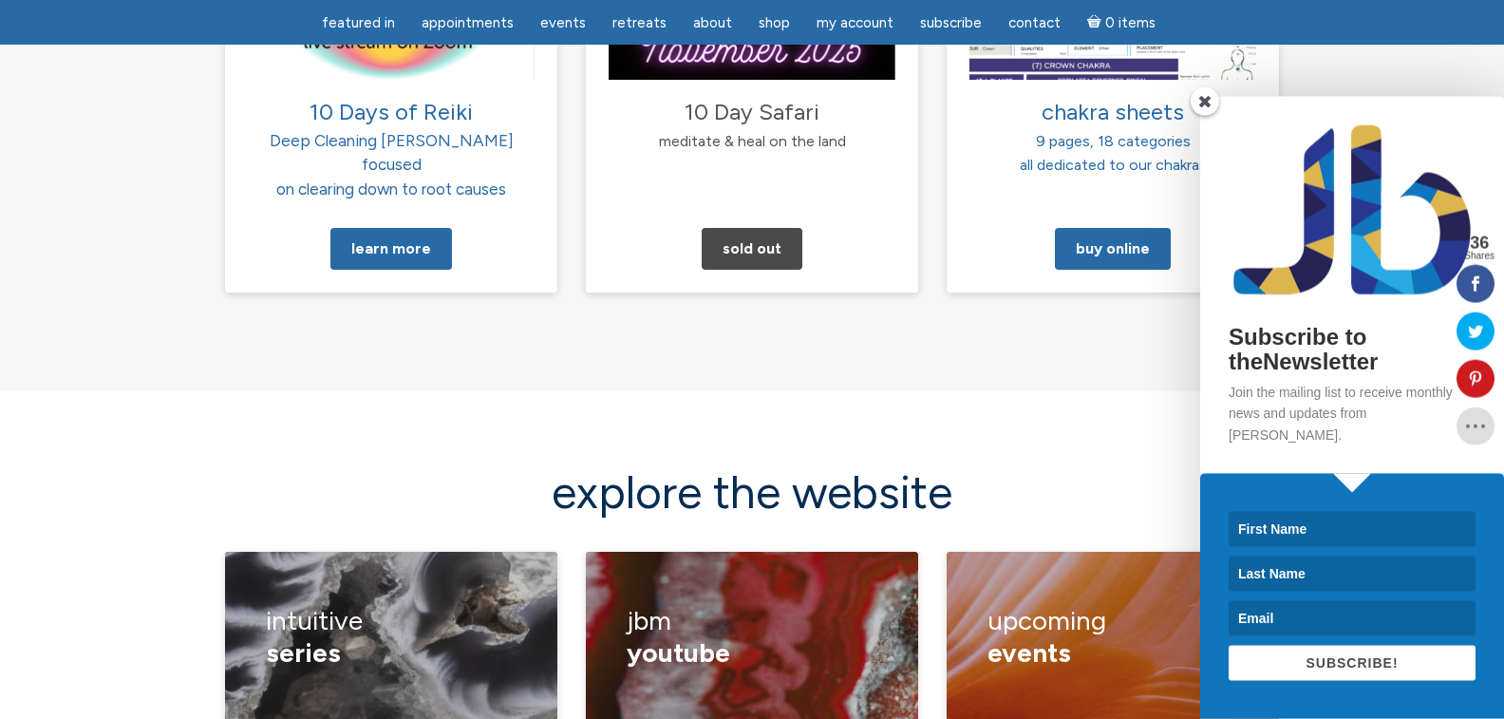 Image resolution: width=1504 pixels, height=719 pixels. Describe the element at coordinates (950, 23) in the screenshot. I see `a: Subscribe` at that location.